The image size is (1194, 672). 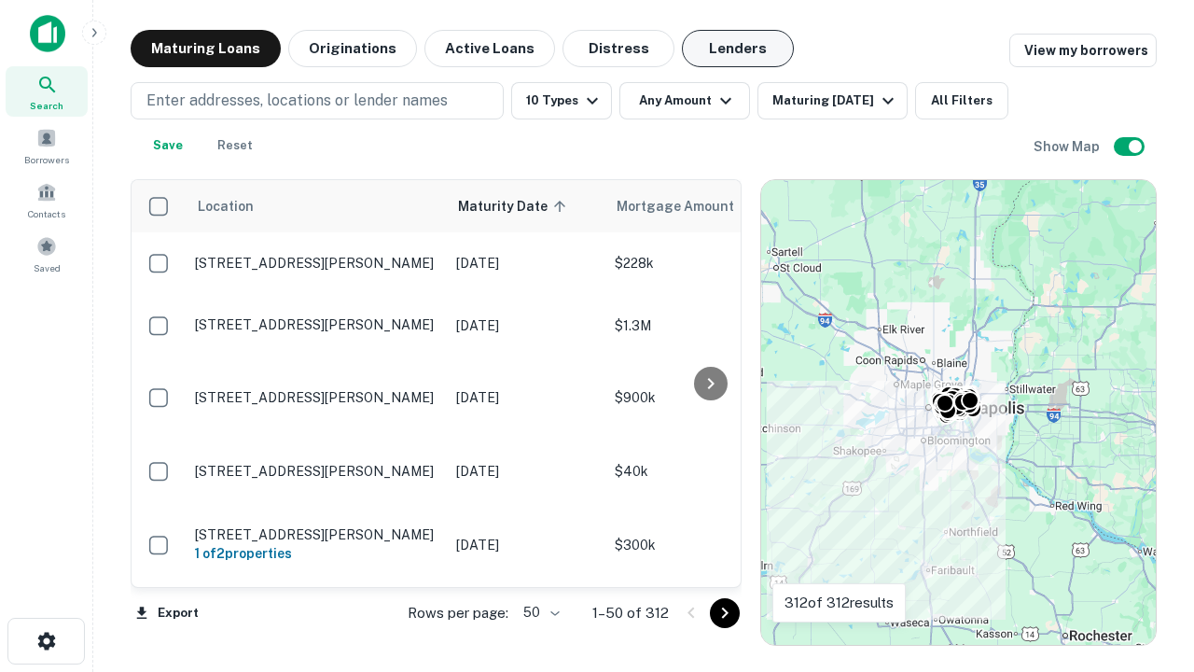 What do you see at coordinates (317, 101) in the screenshot?
I see `button: Enter addresses, locations or lender names` at bounding box center [317, 101].